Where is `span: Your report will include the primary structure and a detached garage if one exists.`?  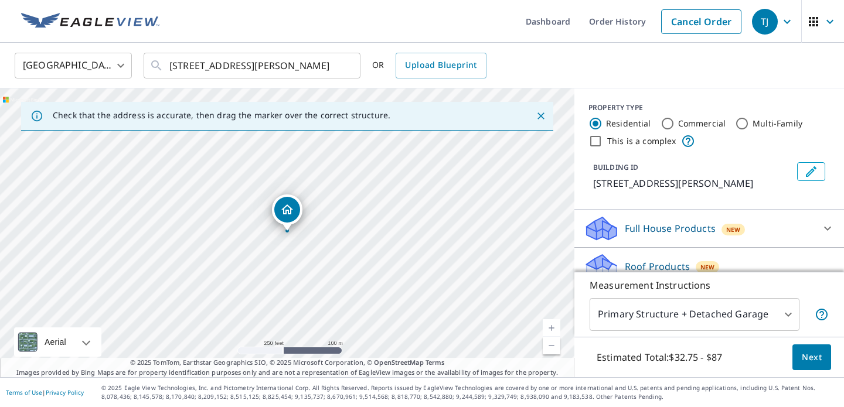 span: Your report will include the primary structure and a detached garage if one exists. is located at coordinates (821, 315).